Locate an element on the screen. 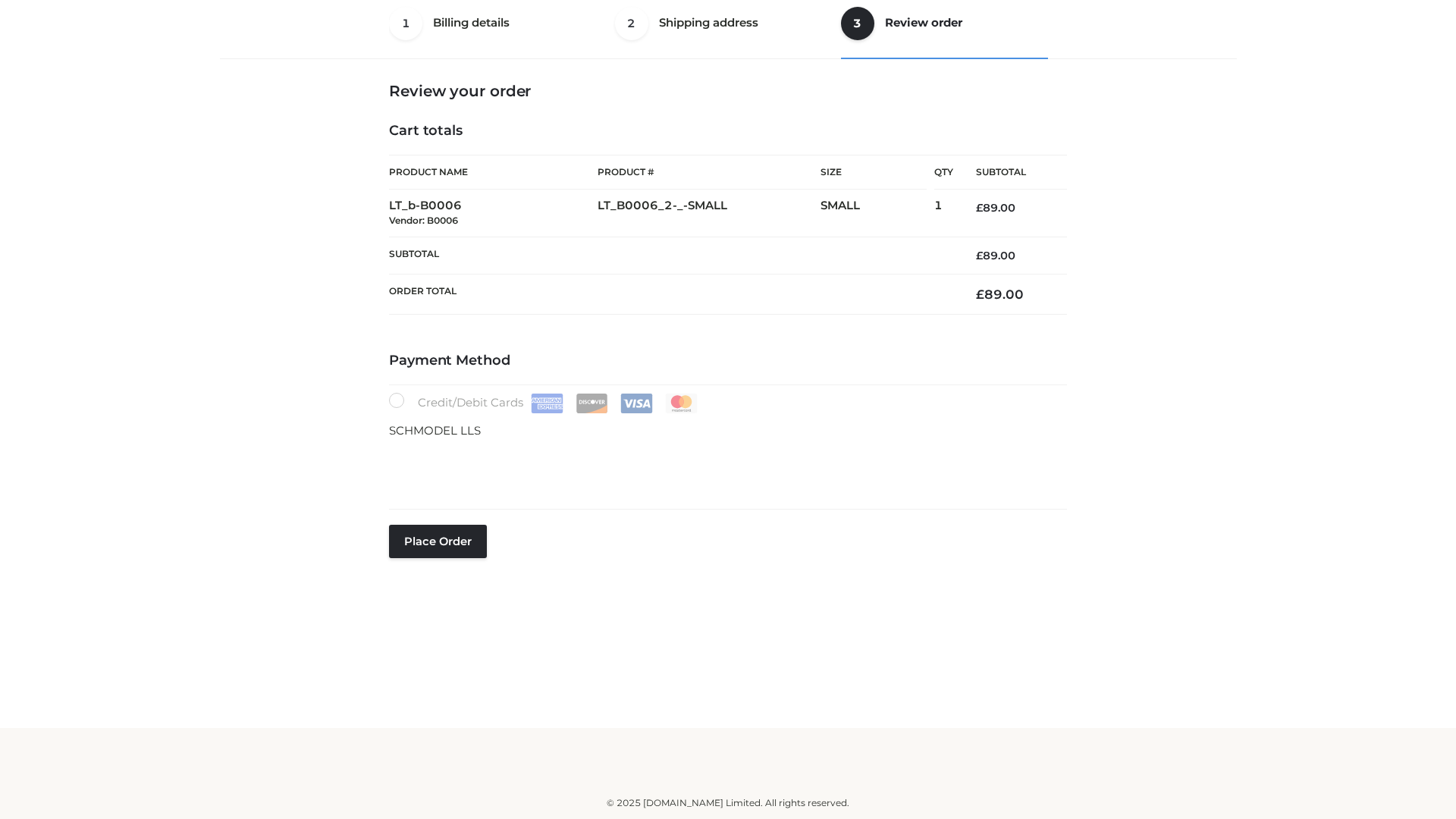 The width and height of the screenshot is (1456, 819). td: 1 is located at coordinates (943, 213).